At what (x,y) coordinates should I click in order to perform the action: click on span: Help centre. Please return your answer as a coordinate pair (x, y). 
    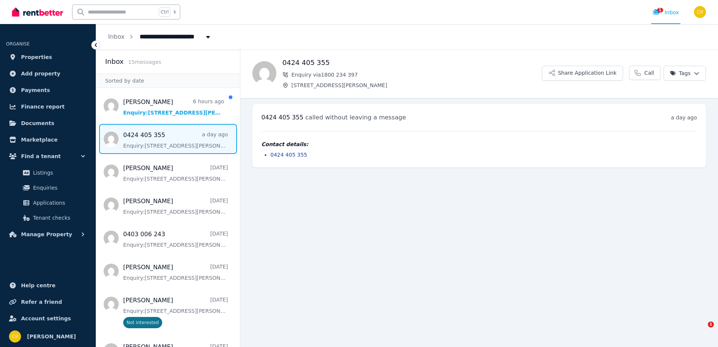
    Looking at the image, I should click on (38, 286).